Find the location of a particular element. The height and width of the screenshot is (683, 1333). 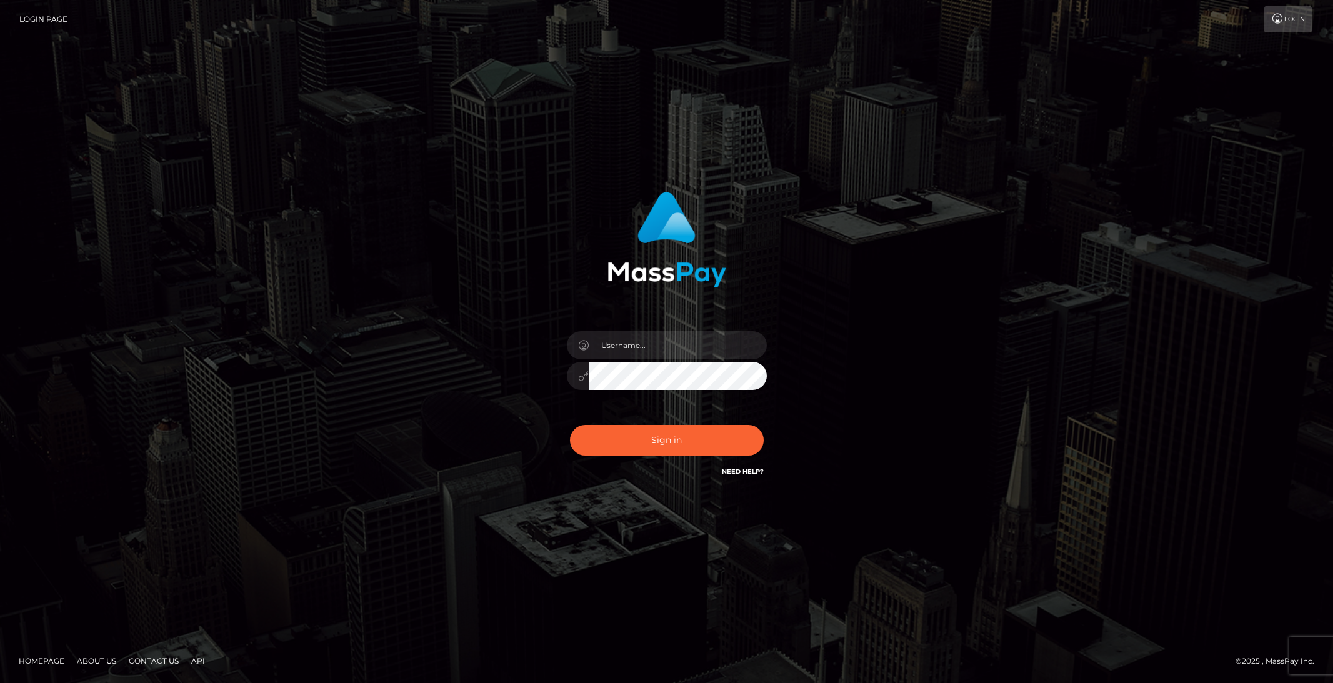

a: About Us is located at coordinates (96, 661).